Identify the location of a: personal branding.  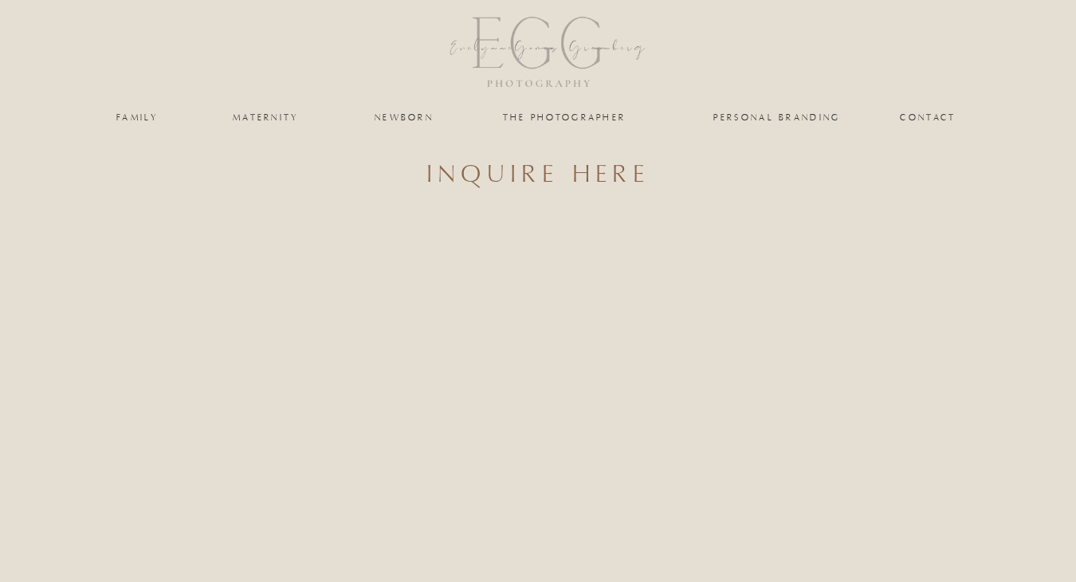
(777, 117).